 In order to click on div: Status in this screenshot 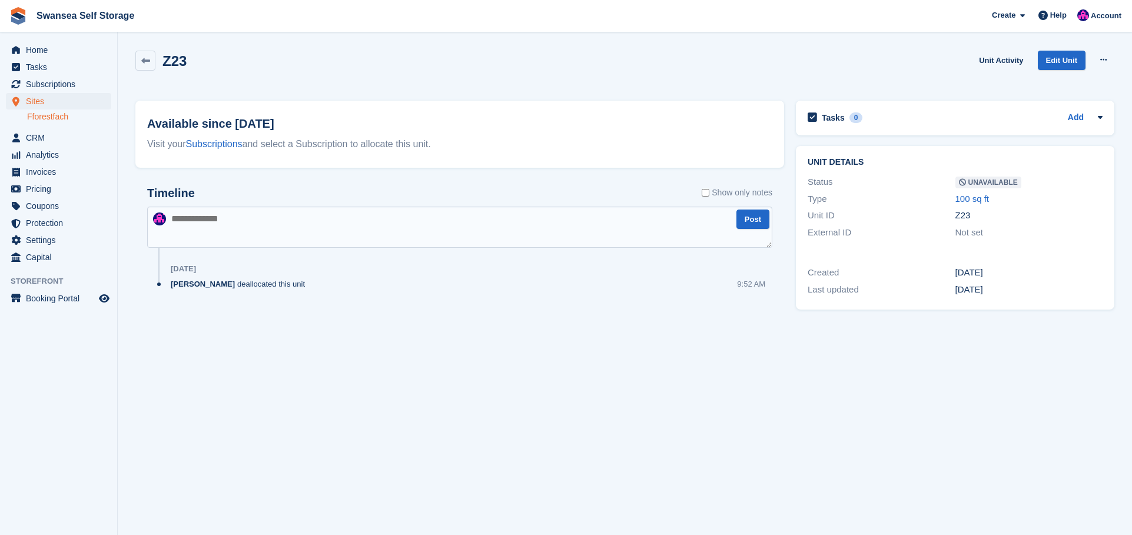, I will do `click(881, 182)`.